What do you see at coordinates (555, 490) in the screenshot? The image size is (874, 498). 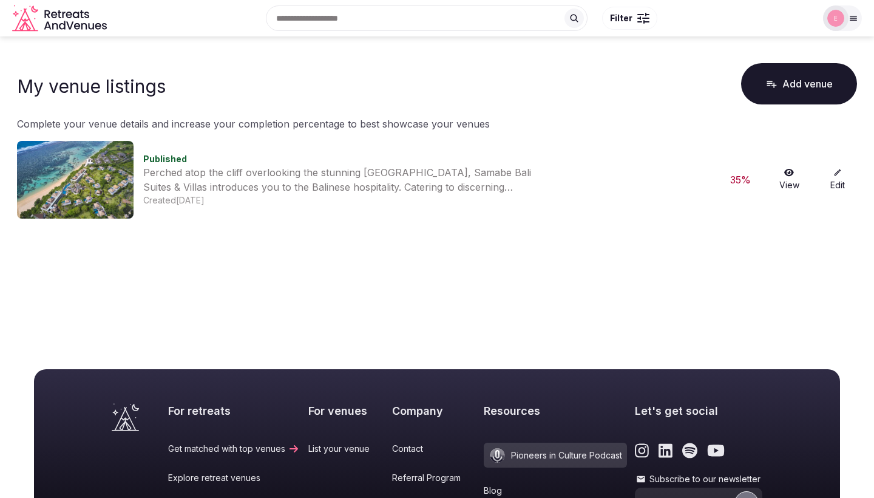 I see `a: Blog` at bounding box center [555, 490].